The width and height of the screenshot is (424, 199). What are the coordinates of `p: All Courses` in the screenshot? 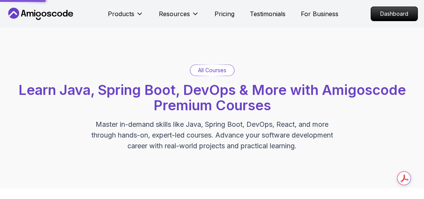 It's located at (212, 70).